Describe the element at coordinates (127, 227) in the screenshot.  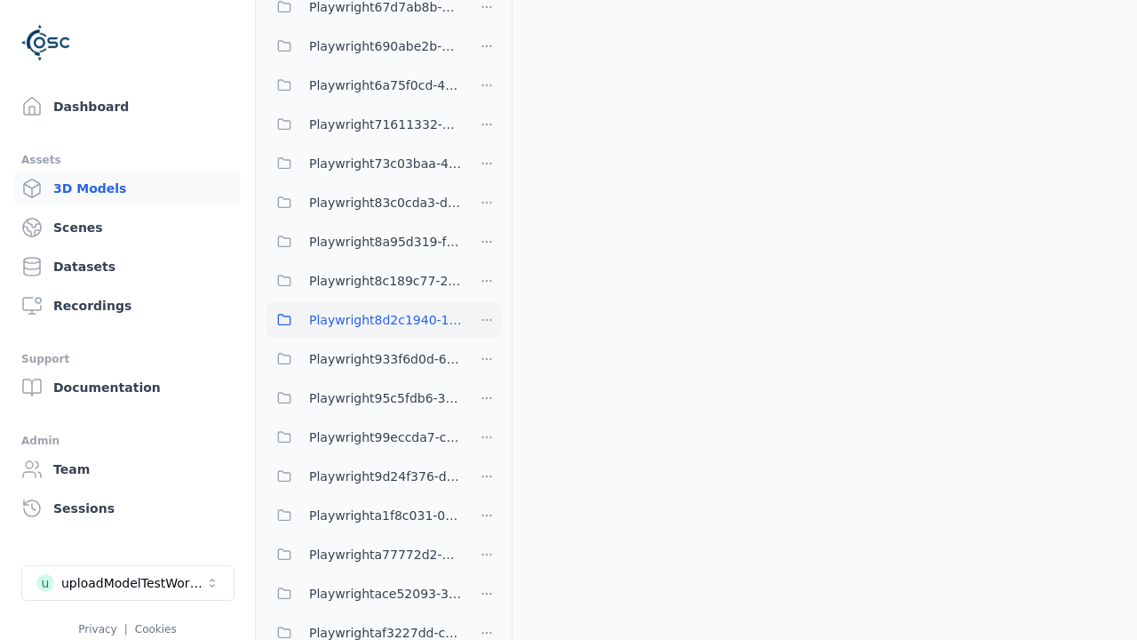
I see `a: Scenes` at that location.